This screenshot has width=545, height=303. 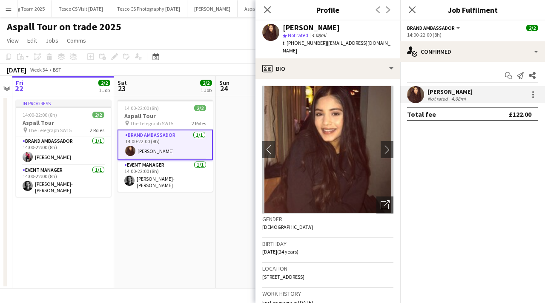 What do you see at coordinates (52, 40) in the screenshot?
I see `a: Jobs` at bounding box center [52, 40].